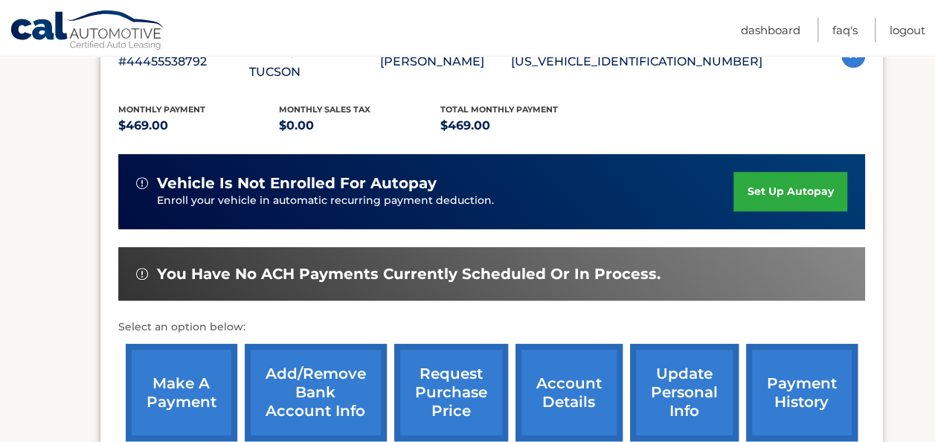 The width and height of the screenshot is (935, 442). Describe the element at coordinates (790, 191) in the screenshot. I see `a: set up autopay` at that location.